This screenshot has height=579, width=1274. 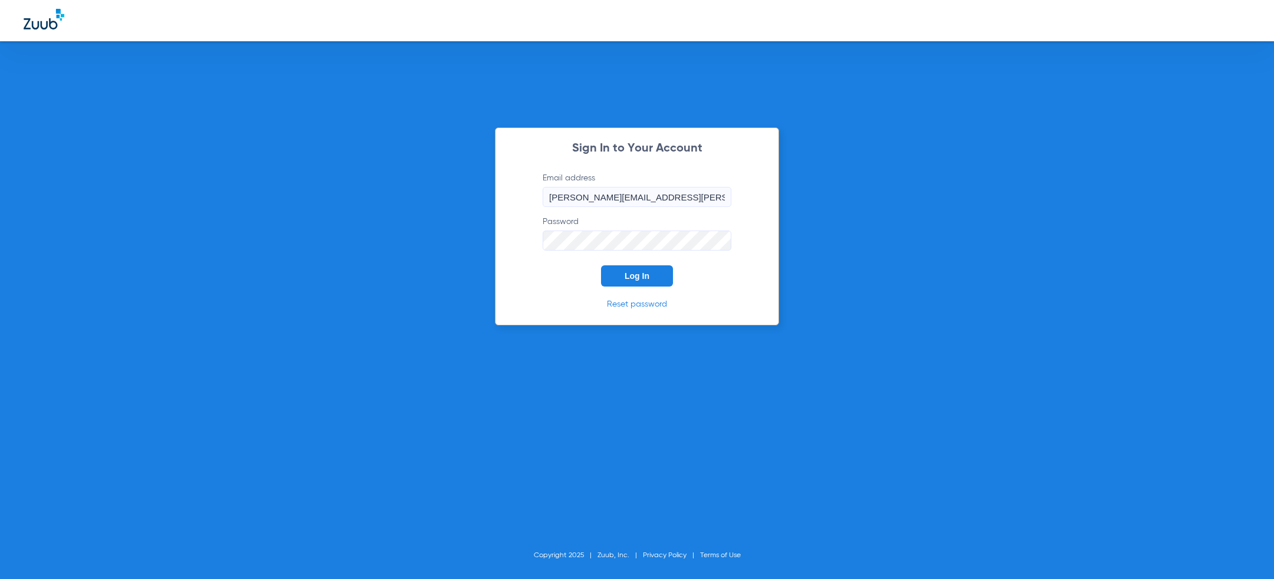 What do you see at coordinates (637, 304) in the screenshot?
I see `a: Reset password` at bounding box center [637, 304].